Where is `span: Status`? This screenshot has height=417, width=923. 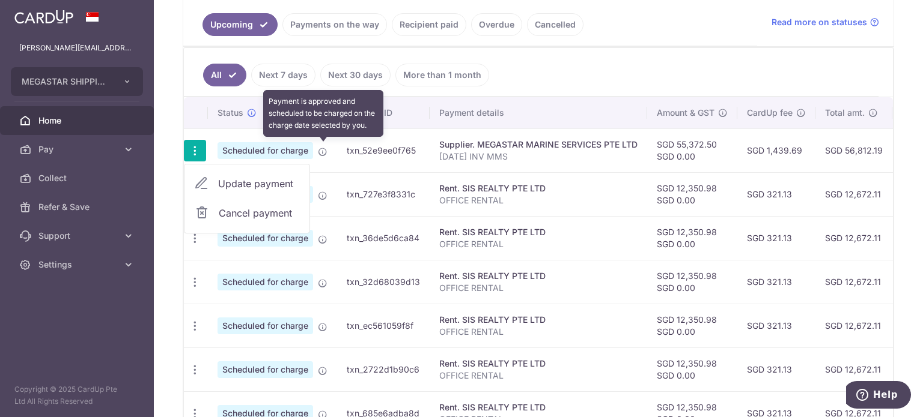
span: Status is located at coordinates (230, 113).